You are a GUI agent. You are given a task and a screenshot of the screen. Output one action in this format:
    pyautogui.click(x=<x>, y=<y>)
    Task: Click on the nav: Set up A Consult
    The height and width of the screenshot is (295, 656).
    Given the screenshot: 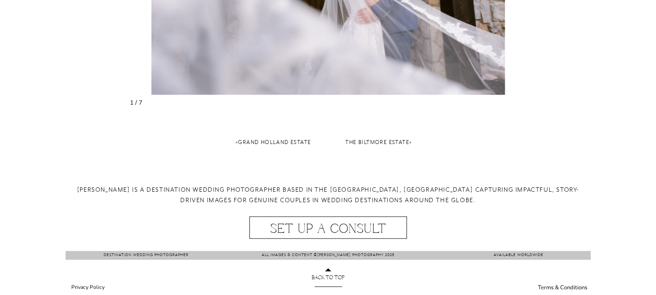 What is the action you would take?
    pyautogui.click(x=328, y=228)
    